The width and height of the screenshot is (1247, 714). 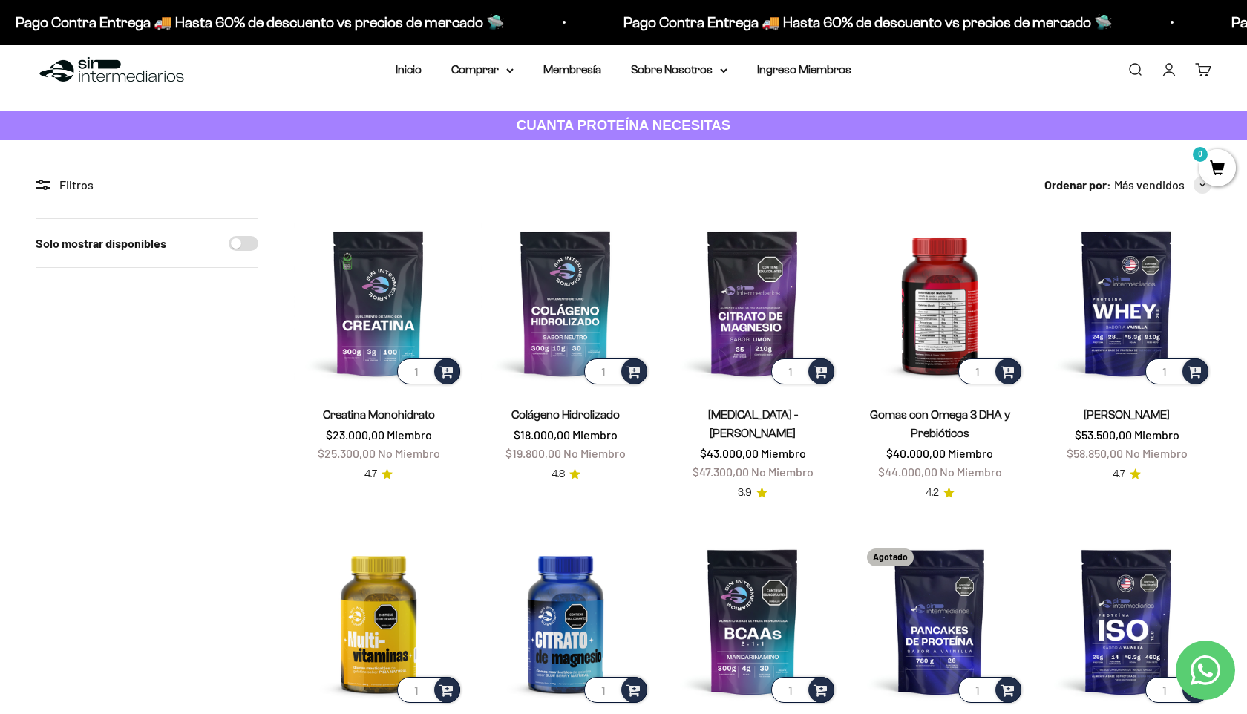 I want to click on span: Ordenar por:, so click(x=1077, y=185).